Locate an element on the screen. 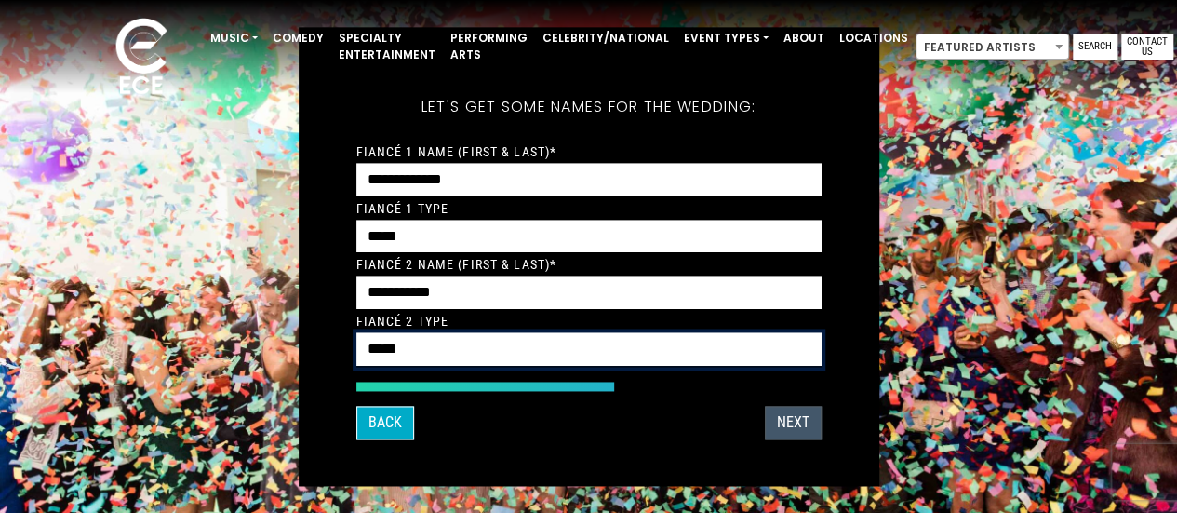  a: Specialty Entertainment is located at coordinates (387, 47).